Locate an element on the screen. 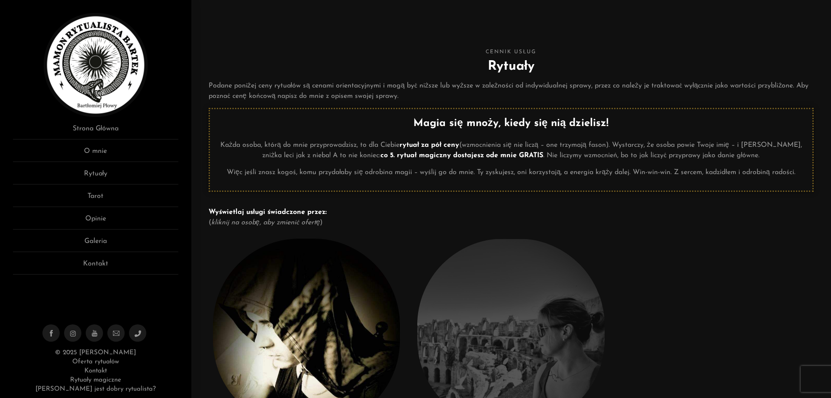 This screenshot has height=398, width=831. h2: Rytuały is located at coordinates (511, 66).